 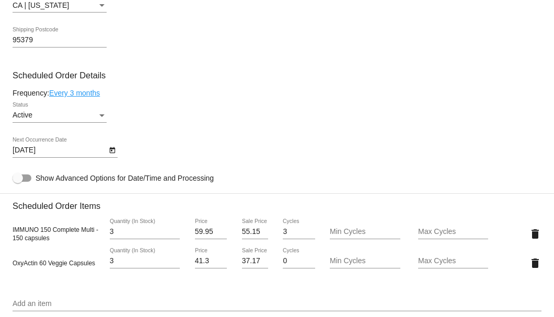 What do you see at coordinates (277, 75) in the screenshot?
I see `h3: Scheduled Order Details` at bounding box center [277, 75].